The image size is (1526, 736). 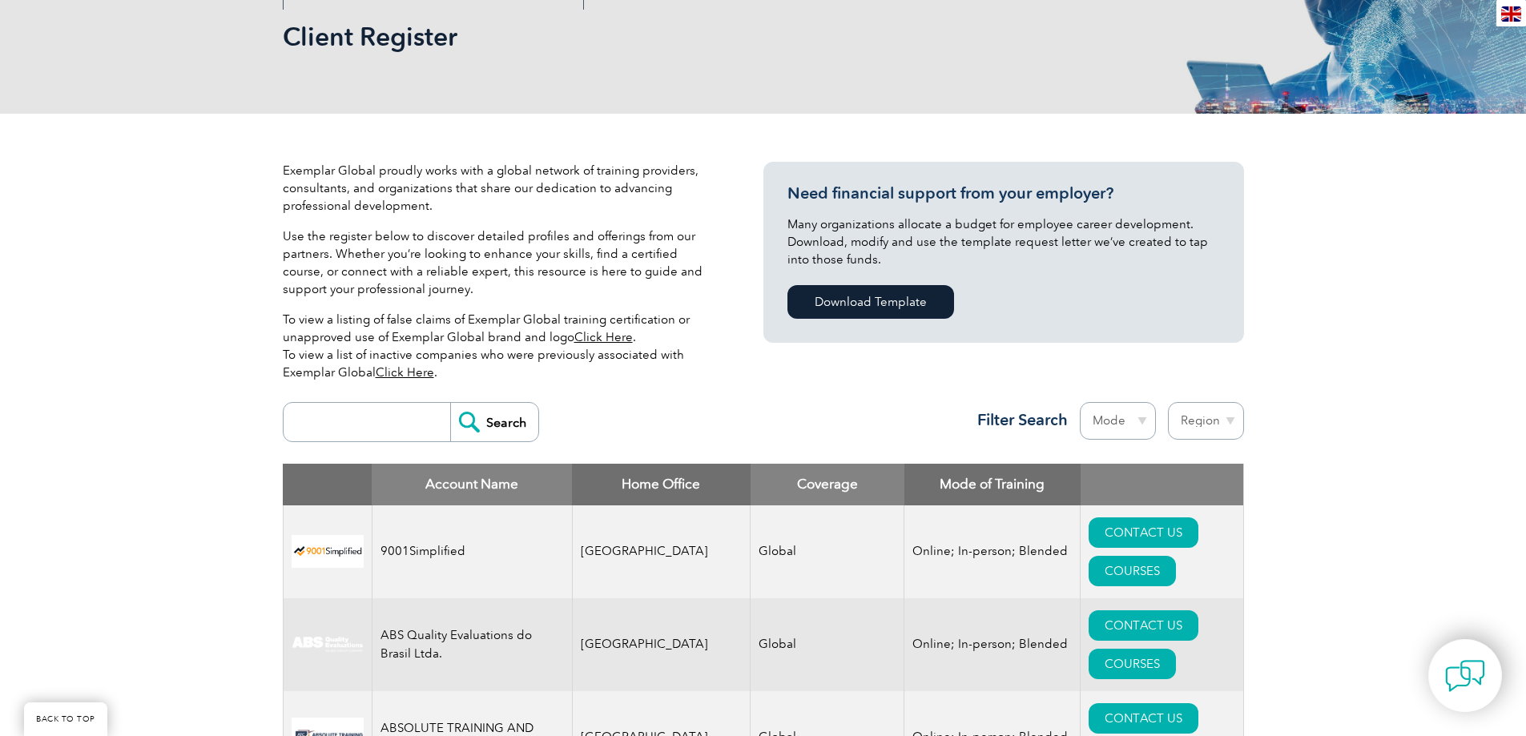 What do you see at coordinates (1004, 242) in the screenshot?
I see `p: Many organizations allocate a budget for employee career development. Download, modify and use th...` at bounding box center [1004, 242].